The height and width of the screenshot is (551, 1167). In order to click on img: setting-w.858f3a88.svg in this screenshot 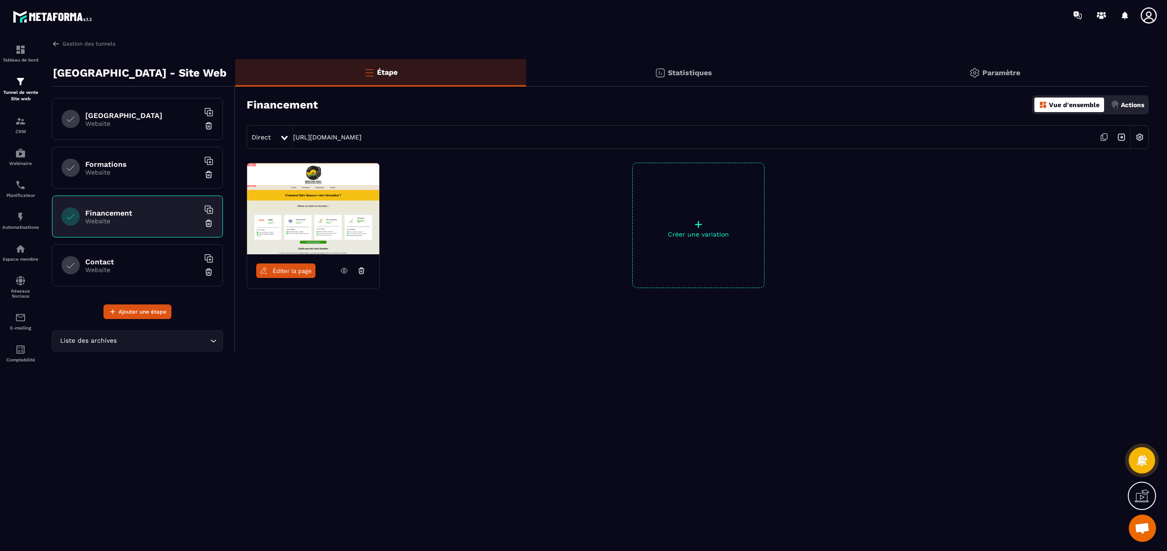, I will do `click(1140, 137)`.